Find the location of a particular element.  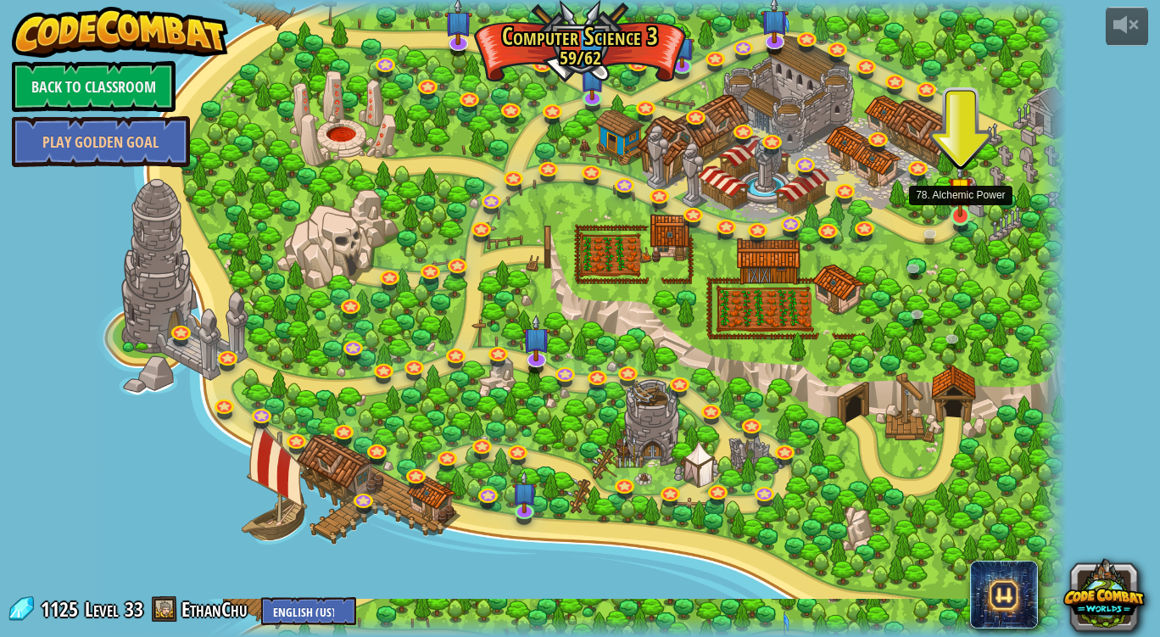

span: 1125 is located at coordinates (62, 609).